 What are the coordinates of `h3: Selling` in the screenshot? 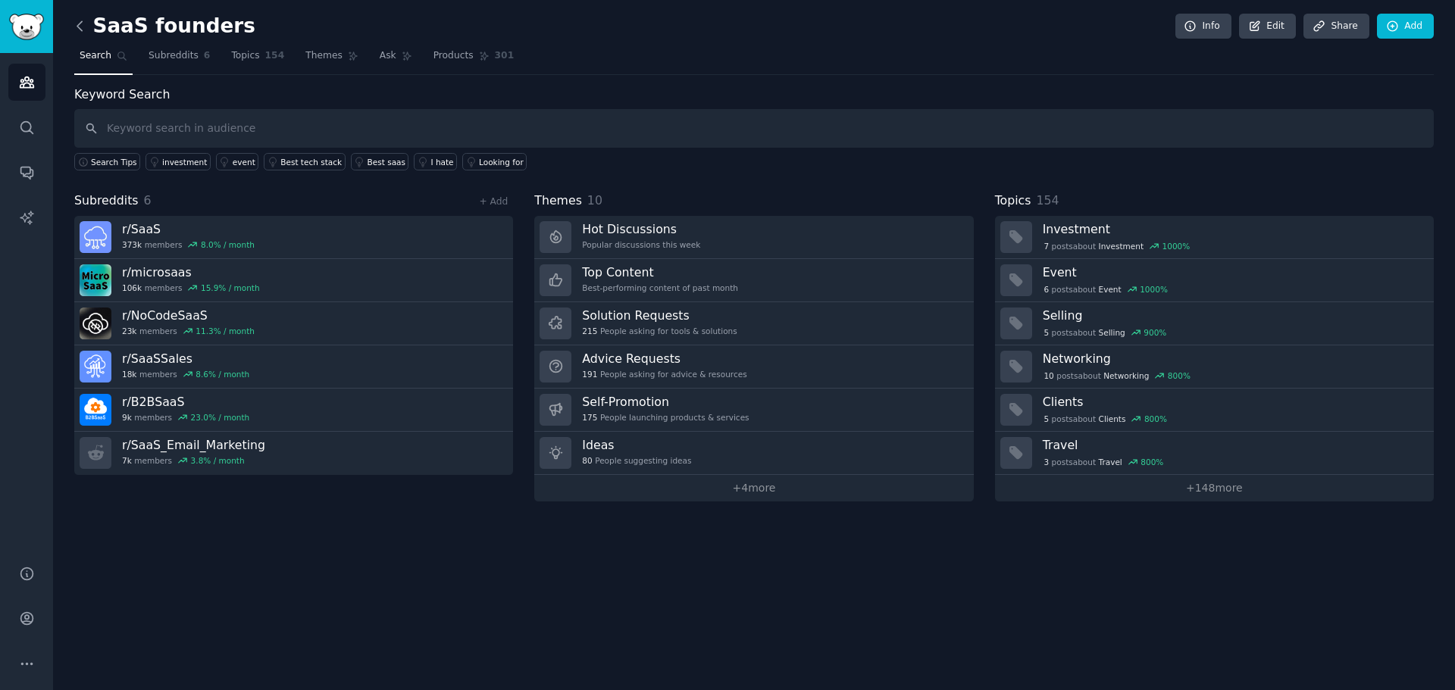 It's located at (1233, 315).